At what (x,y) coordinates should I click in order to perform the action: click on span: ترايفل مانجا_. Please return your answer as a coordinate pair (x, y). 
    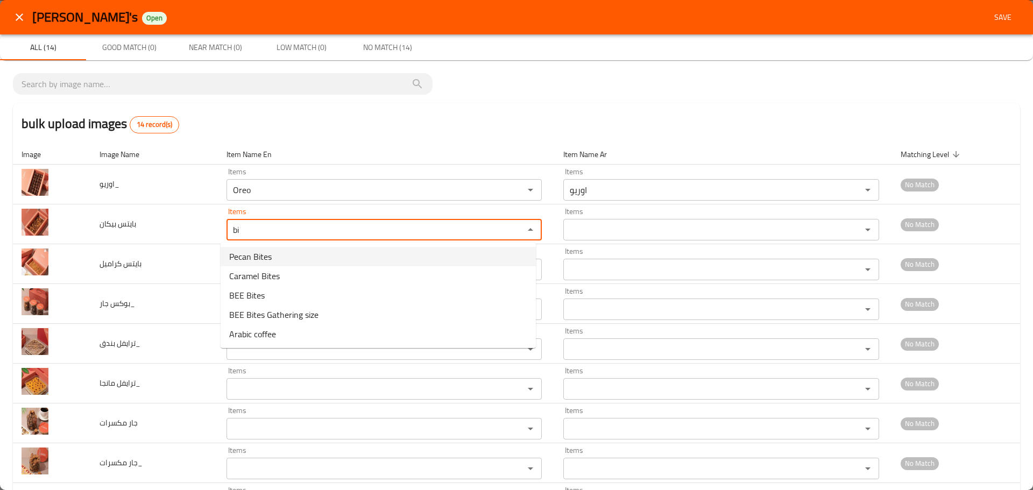
    Looking at the image, I should click on (120, 383).